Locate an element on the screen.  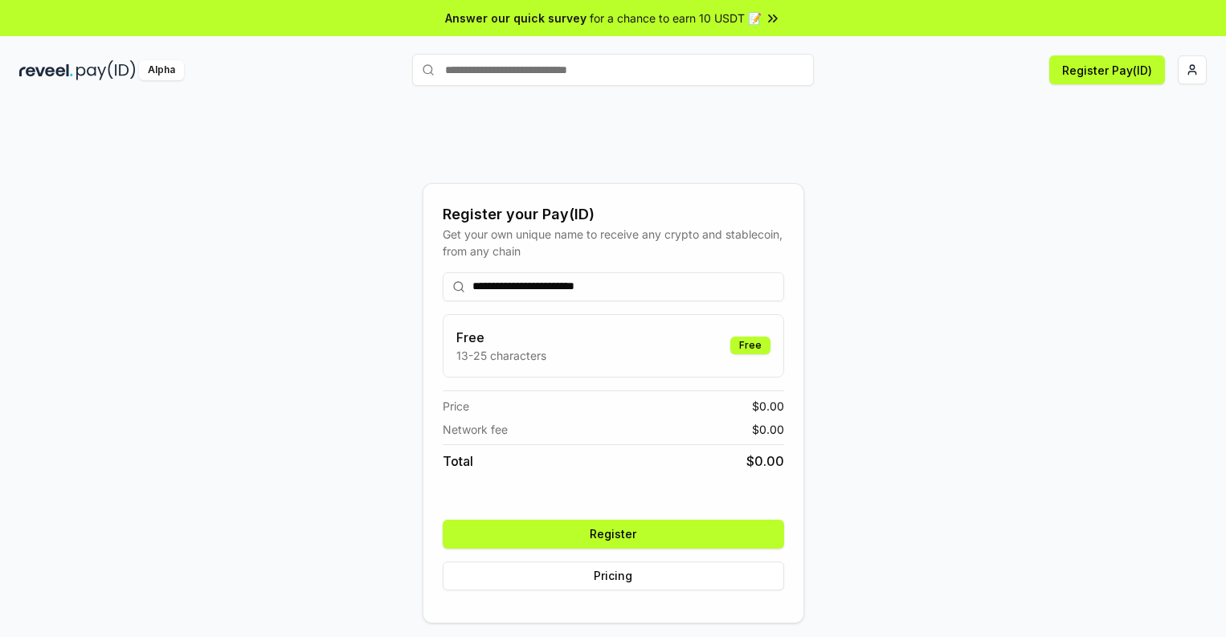
div: Get your own unique name to receive any crypto and stablecoin, from any chain is located at coordinates (613, 243).